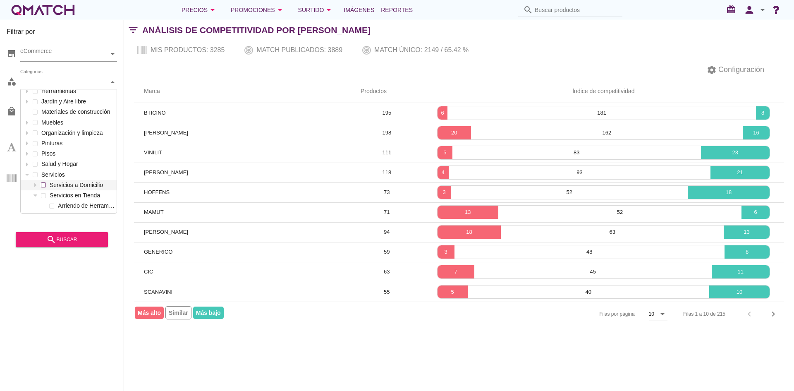 This screenshot has width=794, height=391. I want to click on p: 7, so click(456, 272).